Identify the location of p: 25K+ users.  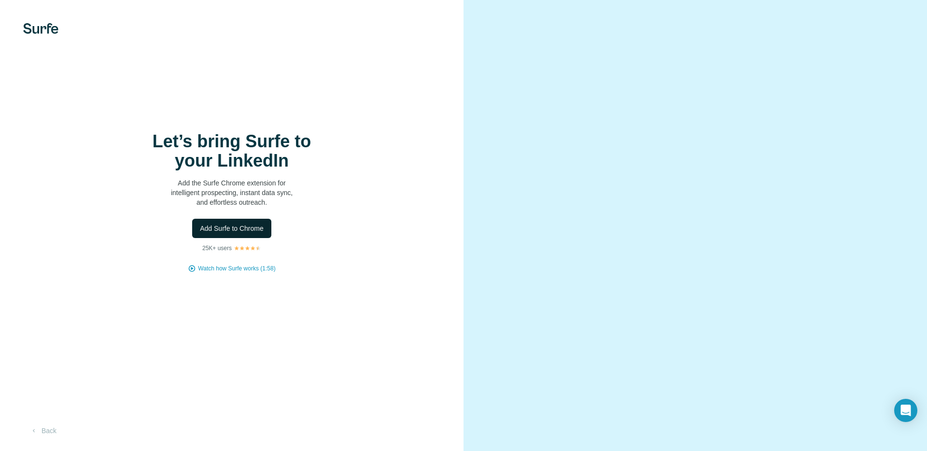
(217, 248).